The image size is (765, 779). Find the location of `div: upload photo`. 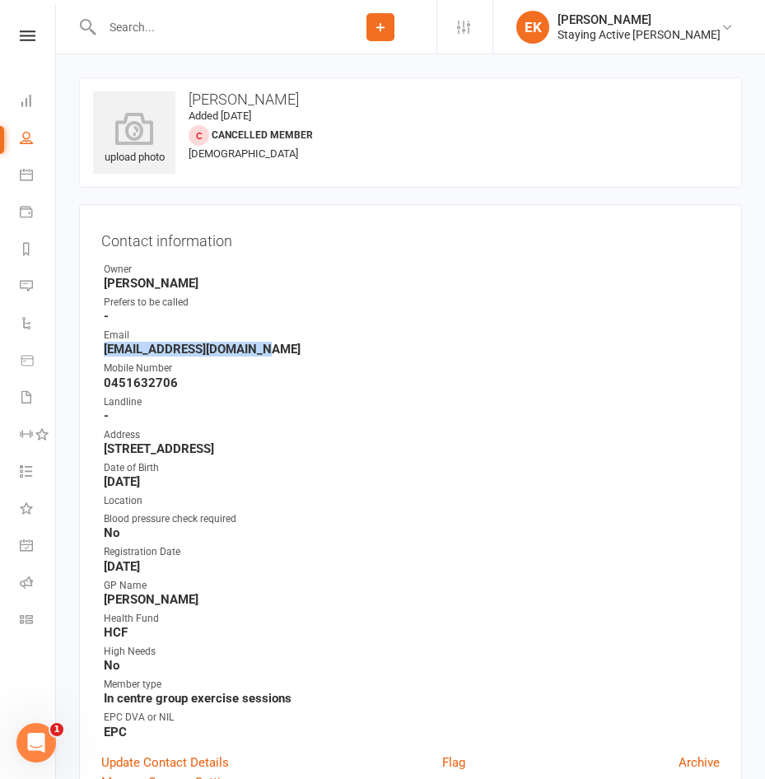

div: upload photo is located at coordinates (134, 139).